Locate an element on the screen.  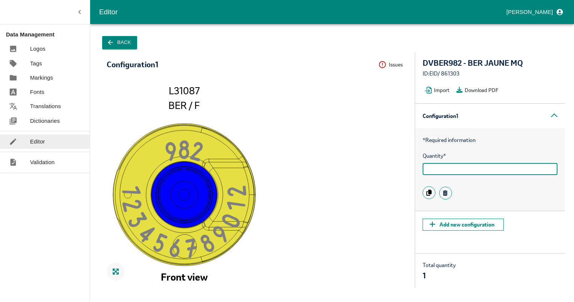
button: Back is located at coordinates (119, 42).